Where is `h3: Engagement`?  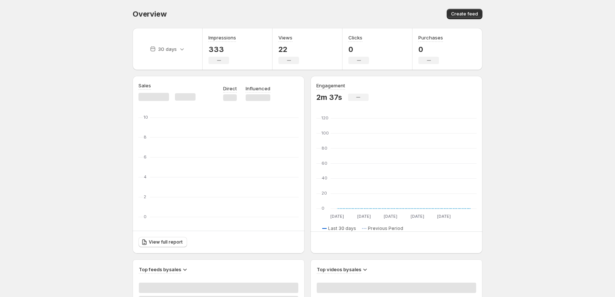 h3: Engagement is located at coordinates (331, 85).